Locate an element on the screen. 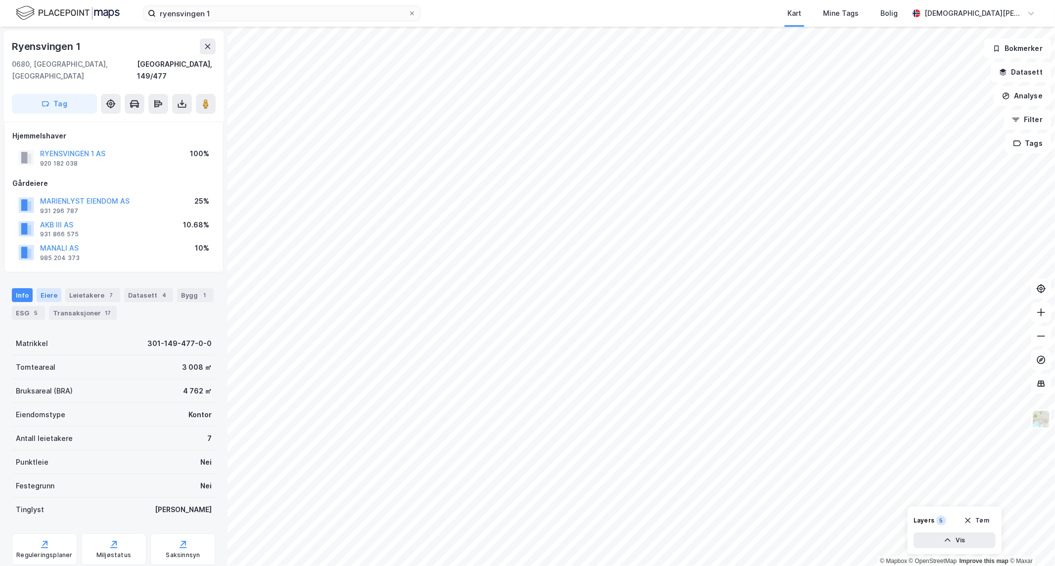 The image size is (1055, 566). div: Datasett is located at coordinates (148, 295).